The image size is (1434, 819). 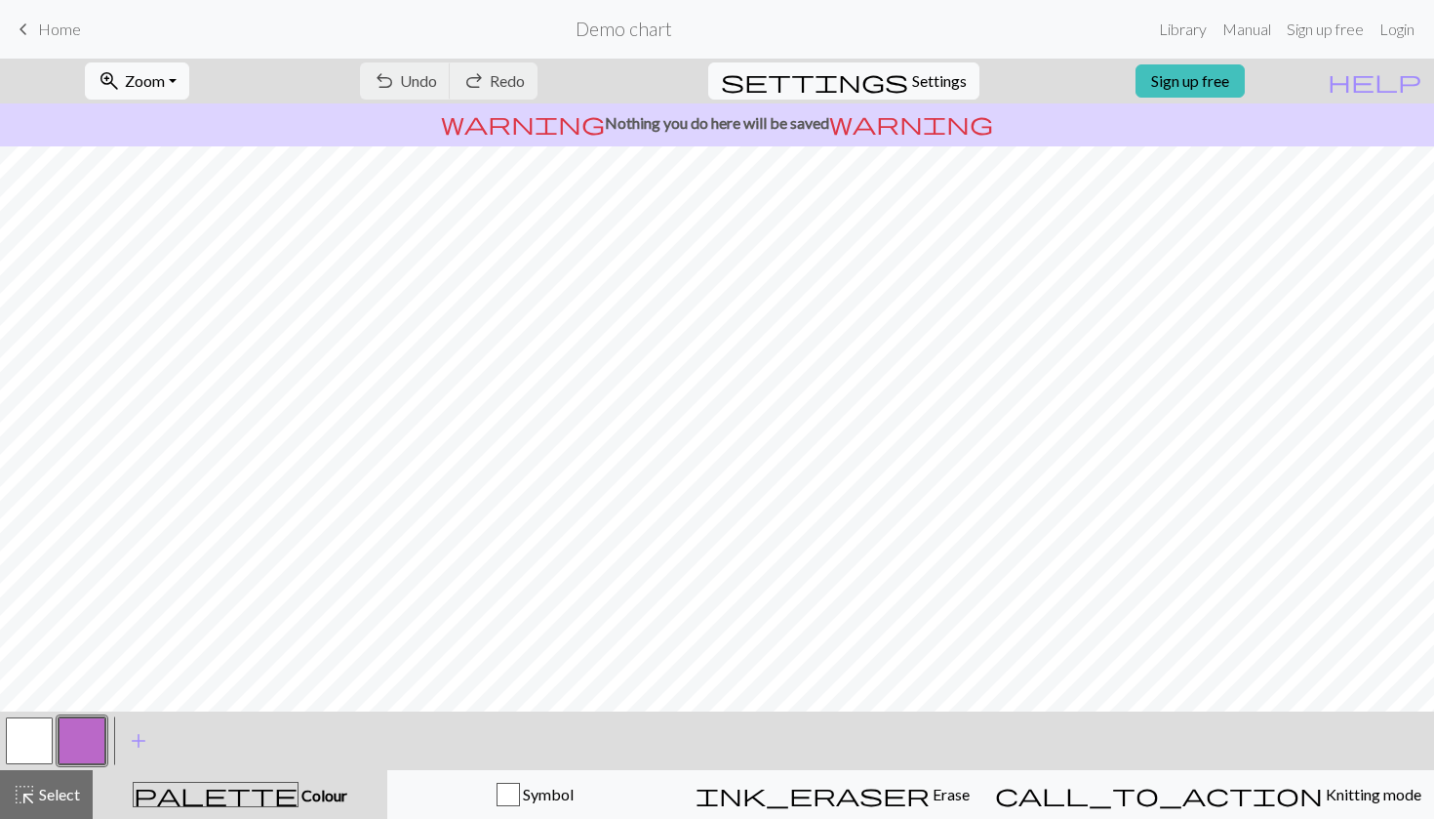 I want to click on span: ink_eraser, so click(x=813, y=794).